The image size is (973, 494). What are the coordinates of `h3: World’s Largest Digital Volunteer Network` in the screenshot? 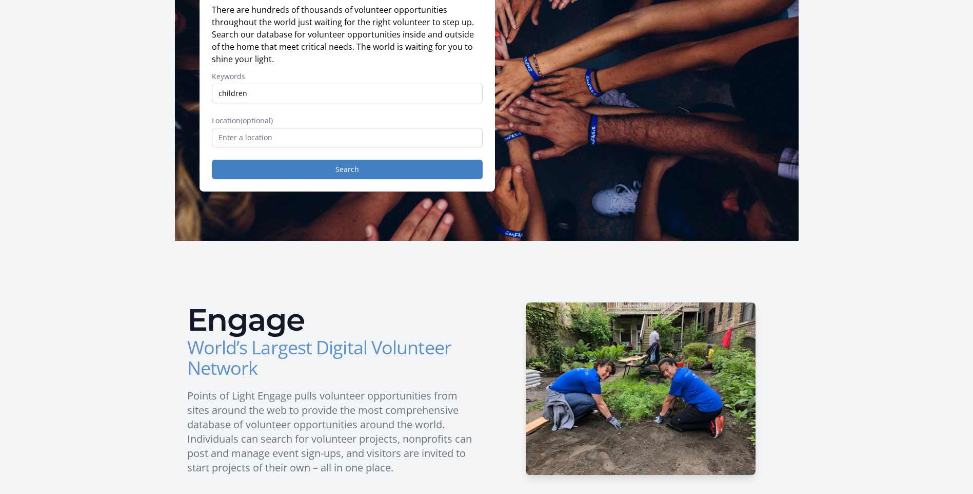 It's located at (333, 358).